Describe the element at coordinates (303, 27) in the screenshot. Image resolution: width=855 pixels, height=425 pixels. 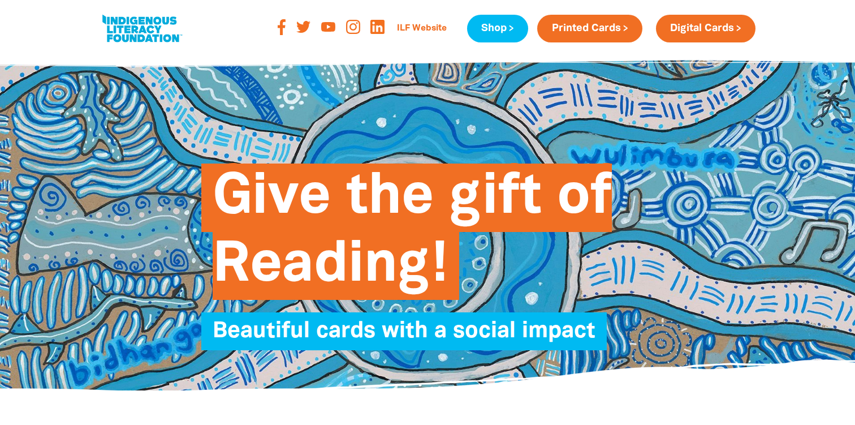
I see `img: twitter-orange-svg-6-e-077-d-svg-0f359f.svg` at that location.